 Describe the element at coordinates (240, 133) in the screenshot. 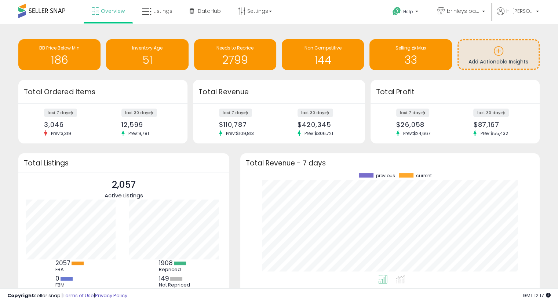

I see `span: Prev: $109,813` at that location.